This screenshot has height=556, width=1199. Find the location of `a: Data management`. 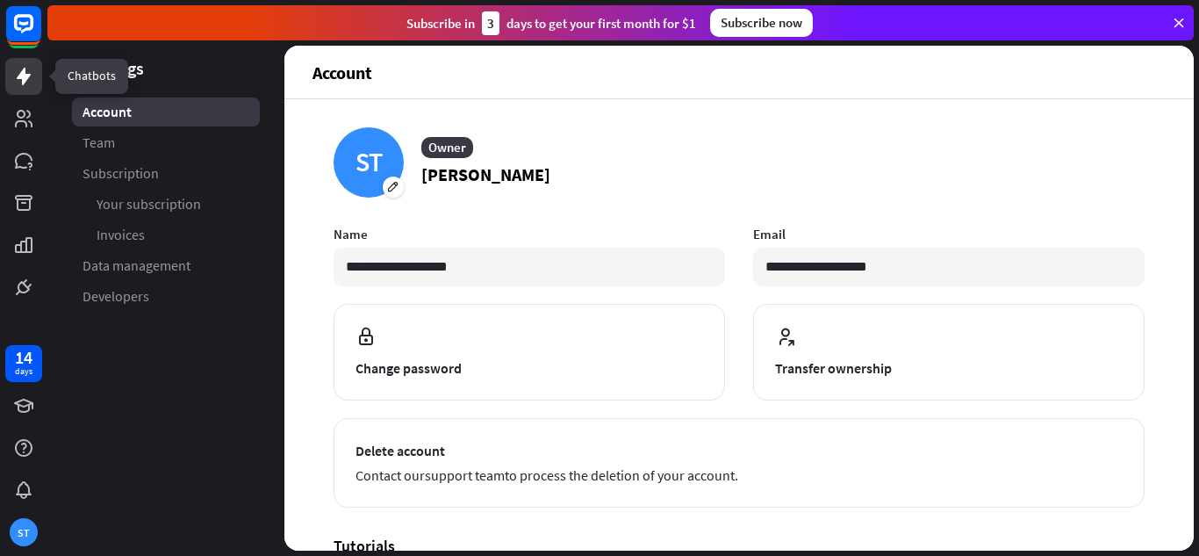

a: Data management is located at coordinates (166, 265).